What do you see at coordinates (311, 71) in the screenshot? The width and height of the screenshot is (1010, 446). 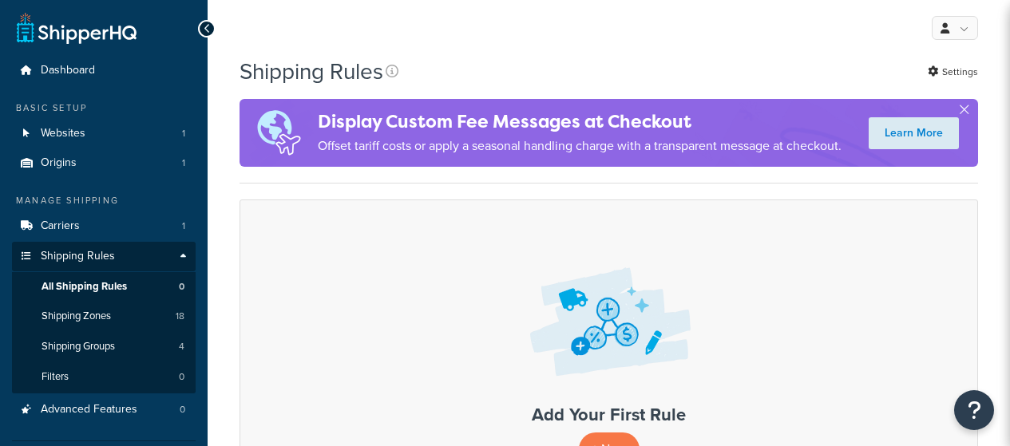 I see `h1: Shipping Rules` at bounding box center [311, 71].